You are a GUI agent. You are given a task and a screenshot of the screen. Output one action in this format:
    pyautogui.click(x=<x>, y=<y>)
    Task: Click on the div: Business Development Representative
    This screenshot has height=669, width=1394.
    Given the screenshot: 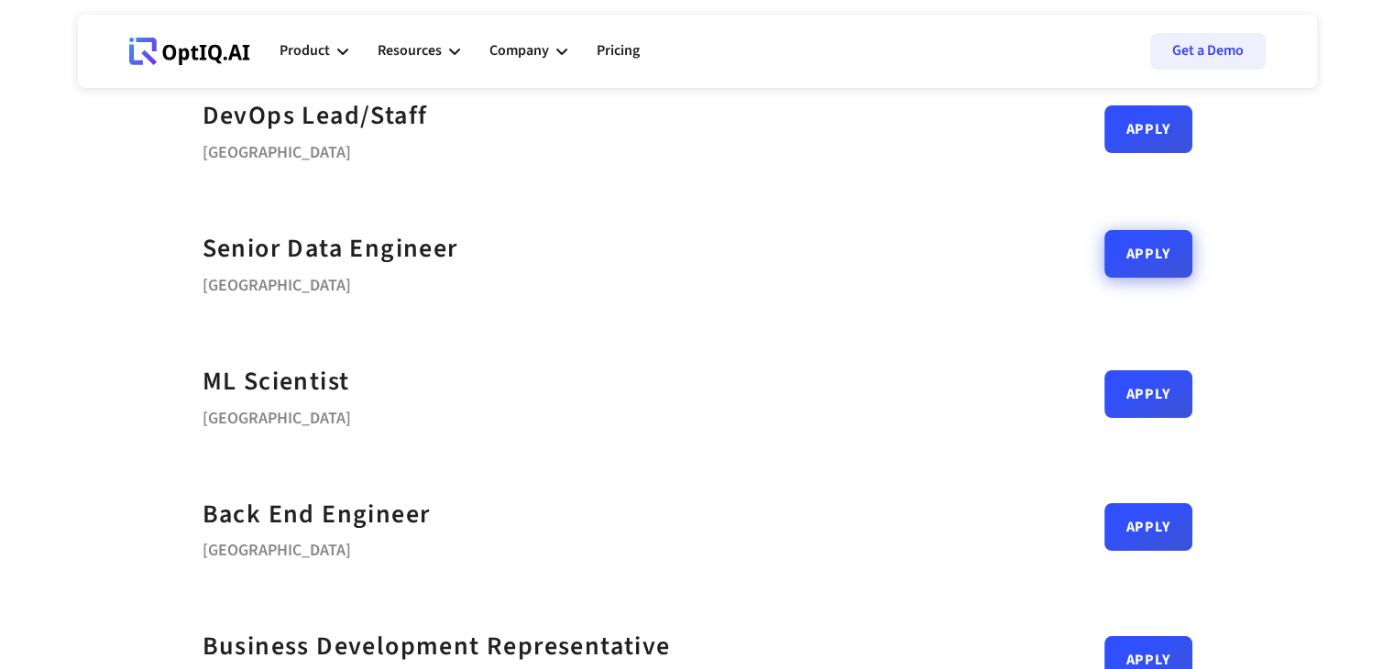 What is the action you would take?
    pyautogui.click(x=436, y=646)
    